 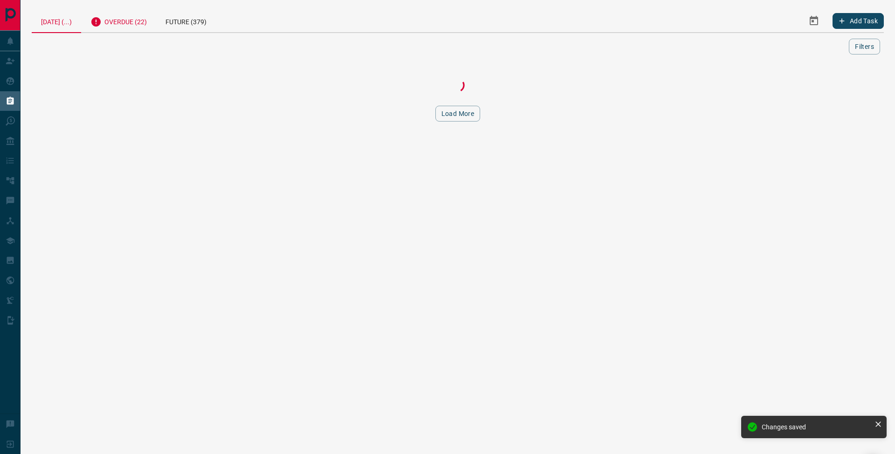 I want to click on button: Select Date Range, so click(x=813, y=21).